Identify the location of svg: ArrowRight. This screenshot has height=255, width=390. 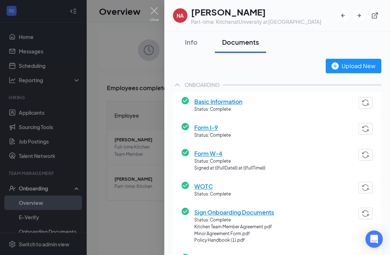
(359, 16).